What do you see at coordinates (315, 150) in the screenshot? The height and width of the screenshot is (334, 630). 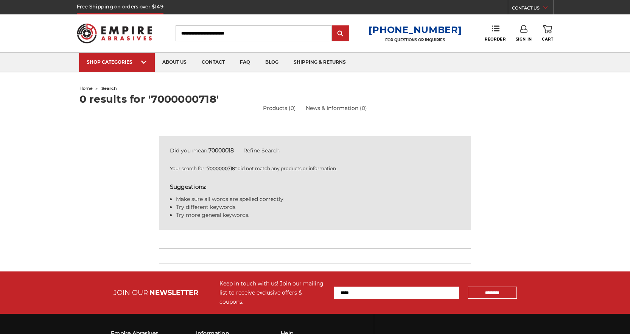 I see `div: Did you mean:` at bounding box center [315, 150].